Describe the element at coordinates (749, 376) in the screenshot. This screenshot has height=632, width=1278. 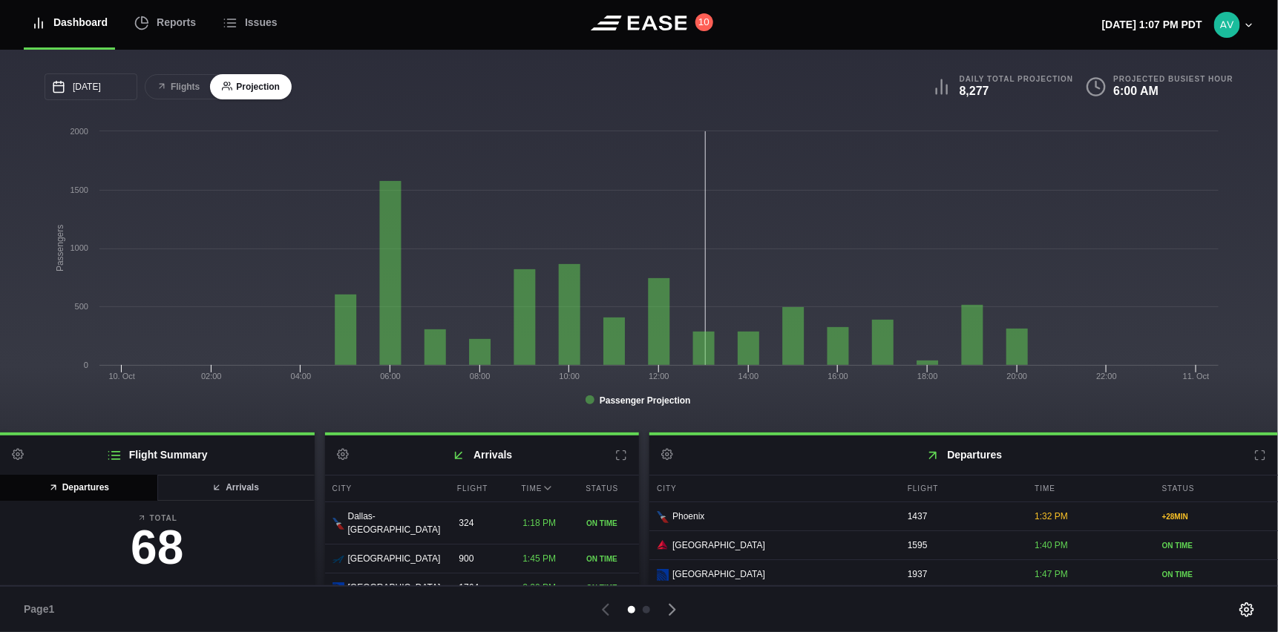
I see `text: 14:00` at that location.